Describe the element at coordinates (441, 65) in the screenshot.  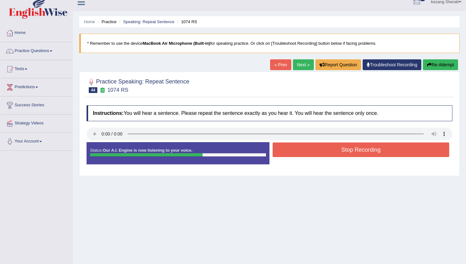
I see `button: Re-Attempt` at that location.